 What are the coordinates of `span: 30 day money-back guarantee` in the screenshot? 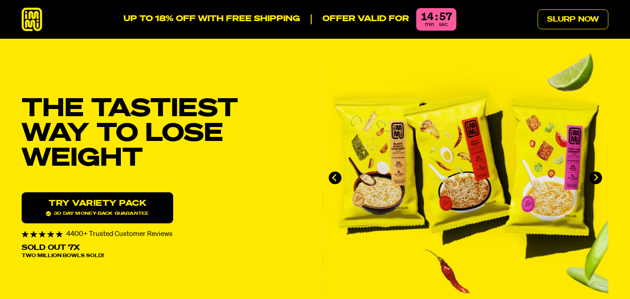 It's located at (97, 214).